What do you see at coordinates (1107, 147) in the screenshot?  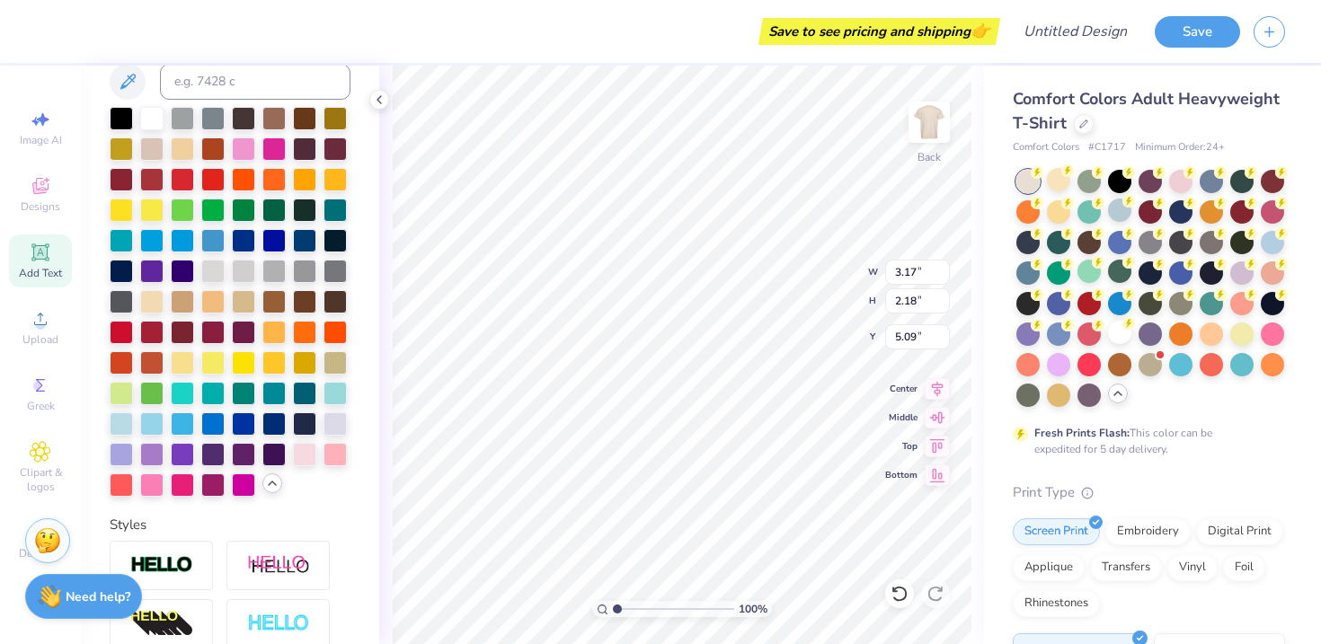 I see `span: # C1717` at bounding box center [1107, 147].